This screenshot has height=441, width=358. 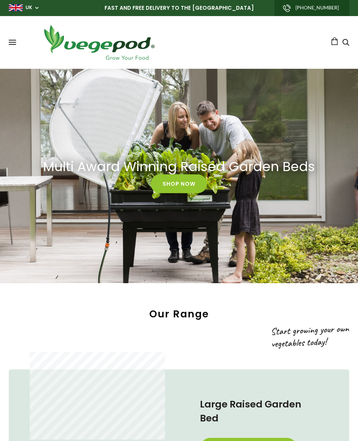 What do you see at coordinates (179, 314) in the screenshot?
I see `h2: Our Range` at bounding box center [179, 314].